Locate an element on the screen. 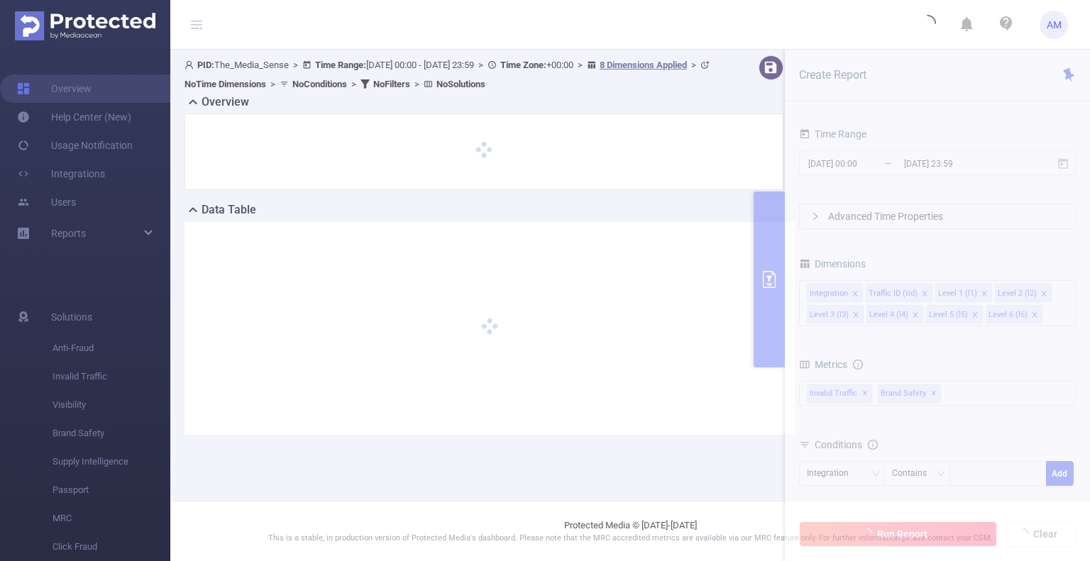 The height and width of the screenshot is (561, 1090). a: Usage Notification is located at coordinates (74, 145).